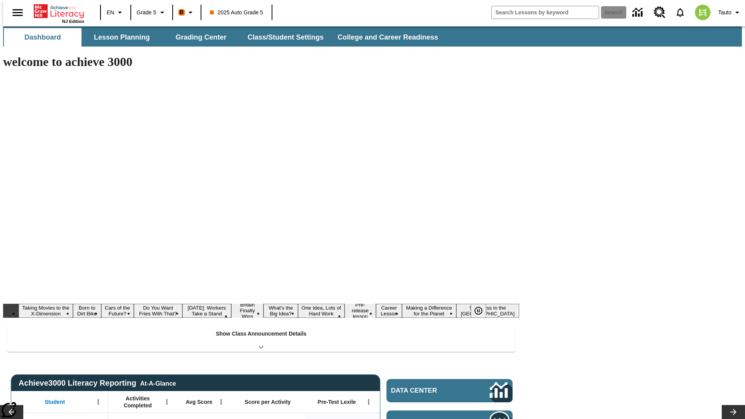  I want to click on button: Select a new avatar, so click(703, 12).